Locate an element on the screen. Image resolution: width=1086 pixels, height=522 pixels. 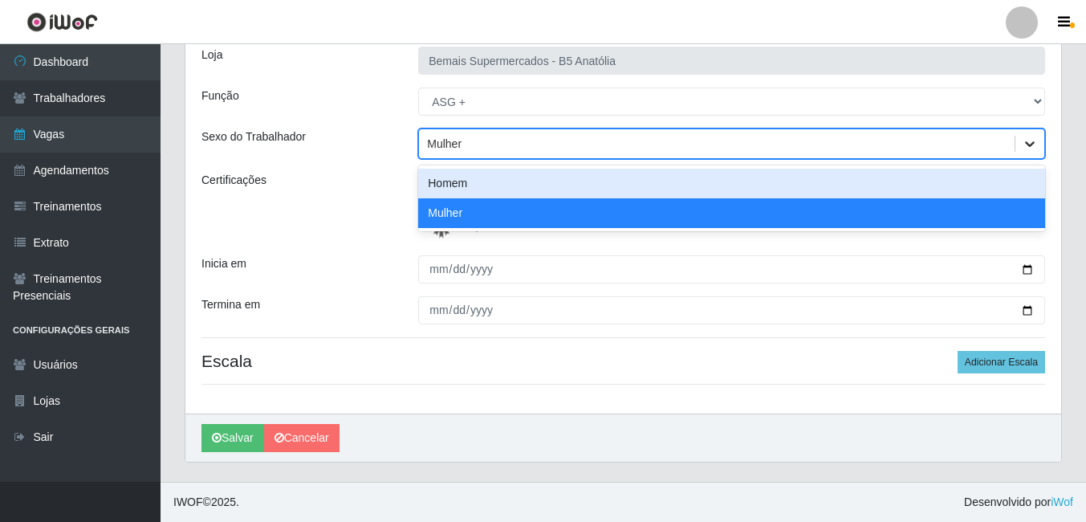
a: iWof is located at coordinates (1062, 502).